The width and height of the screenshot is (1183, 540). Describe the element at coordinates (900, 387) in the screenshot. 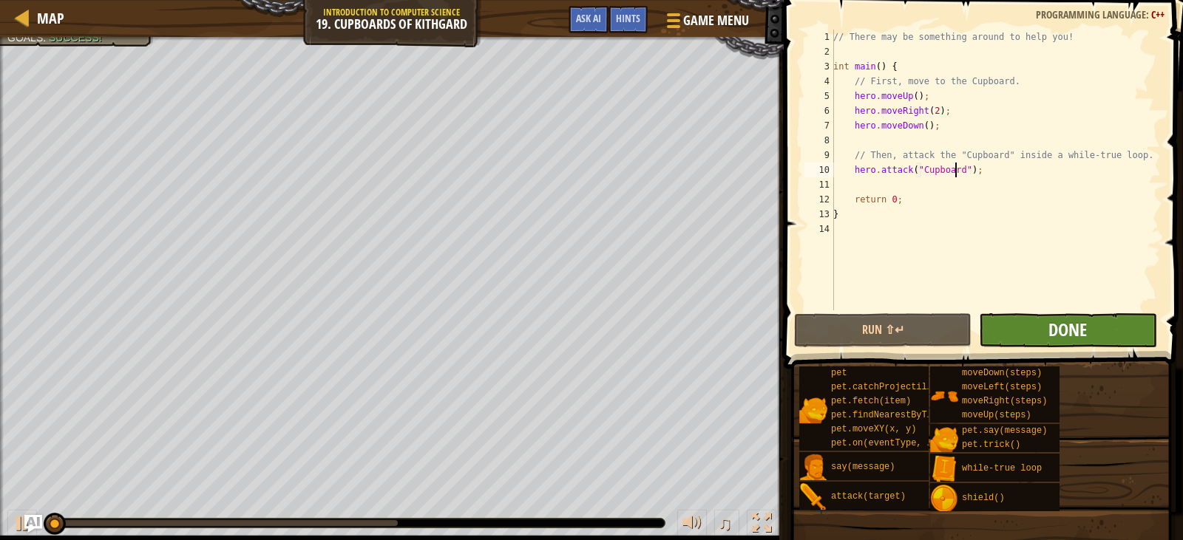

I see `span: pet.catchProjectile(arrow)` at that location.